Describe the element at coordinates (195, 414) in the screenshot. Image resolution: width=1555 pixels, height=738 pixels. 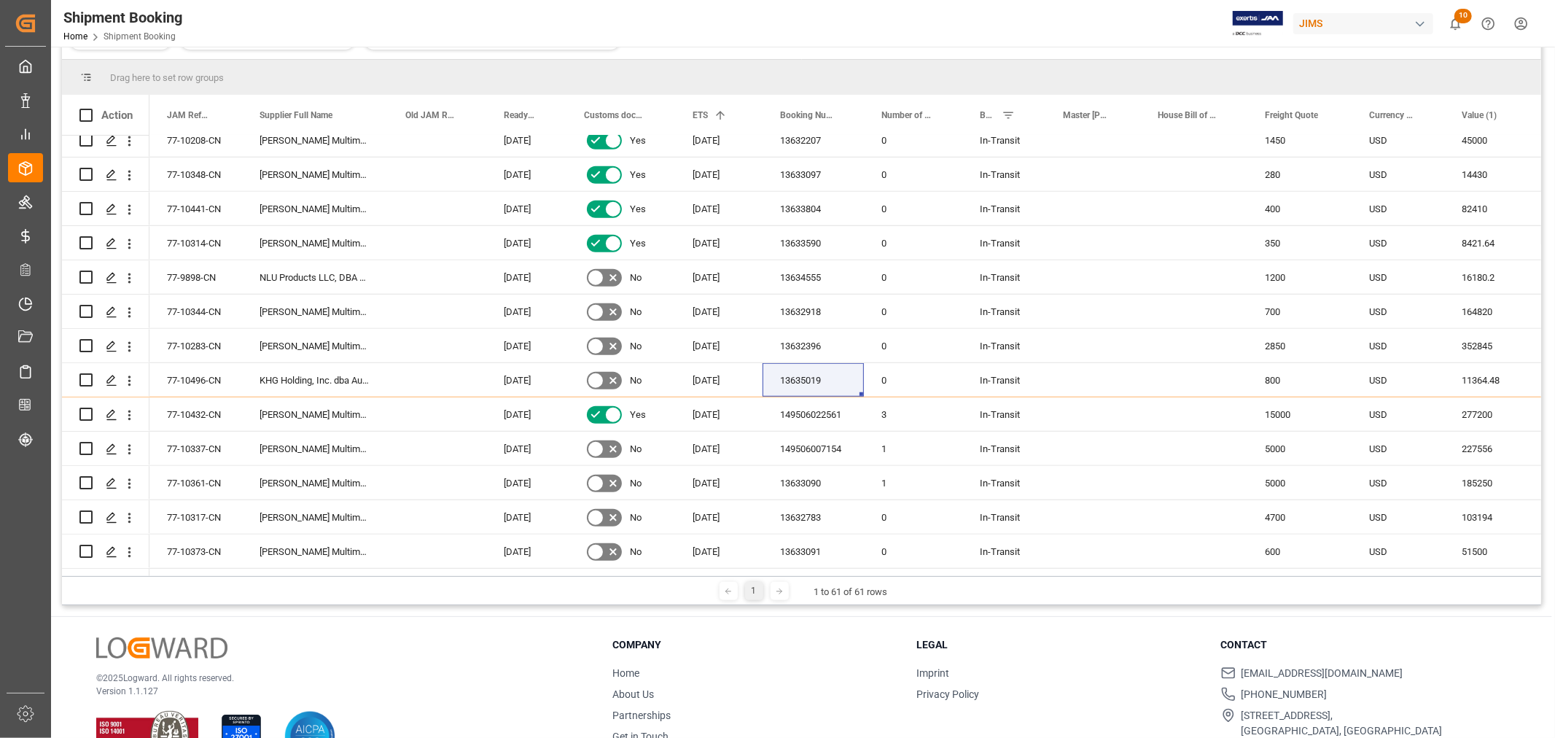
I see `div: 77-10432-CN` at that location.